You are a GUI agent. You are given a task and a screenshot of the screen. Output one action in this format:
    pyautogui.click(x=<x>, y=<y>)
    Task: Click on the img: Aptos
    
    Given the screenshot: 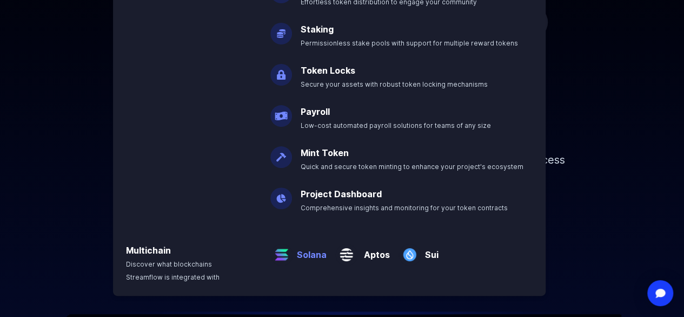 What is the action you would take?
    pyautogui.click(x=346, y=250)
    